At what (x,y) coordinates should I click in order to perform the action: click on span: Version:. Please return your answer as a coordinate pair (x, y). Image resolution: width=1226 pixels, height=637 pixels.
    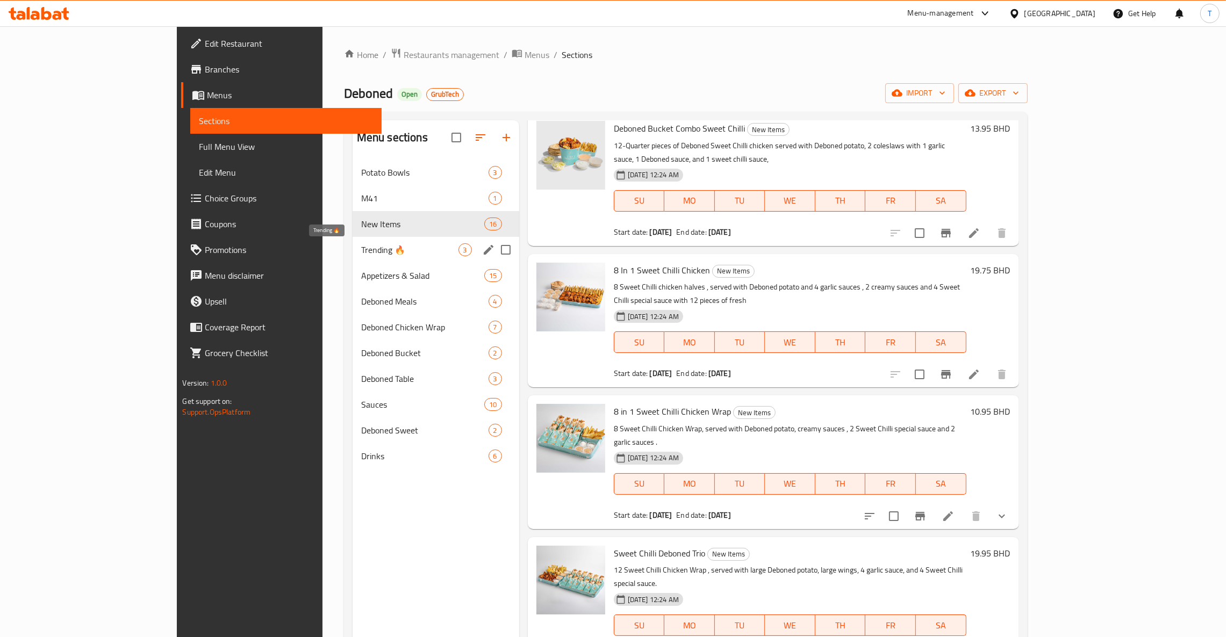
    Looking at the image, I should click on (195, 383).